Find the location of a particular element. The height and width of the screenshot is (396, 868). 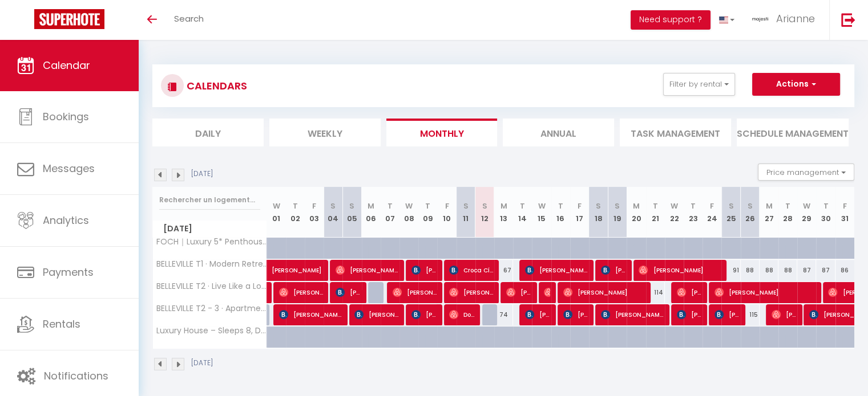

span: Search is located at coordinates (189, 18).